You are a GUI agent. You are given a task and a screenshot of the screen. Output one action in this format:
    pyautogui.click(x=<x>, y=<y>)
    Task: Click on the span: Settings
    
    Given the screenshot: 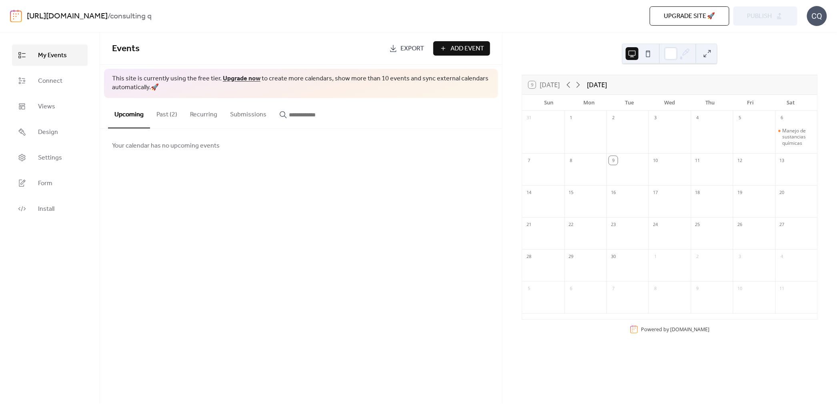 What is the action you would take?
    pyautogui.click(x=50, y=158)
    